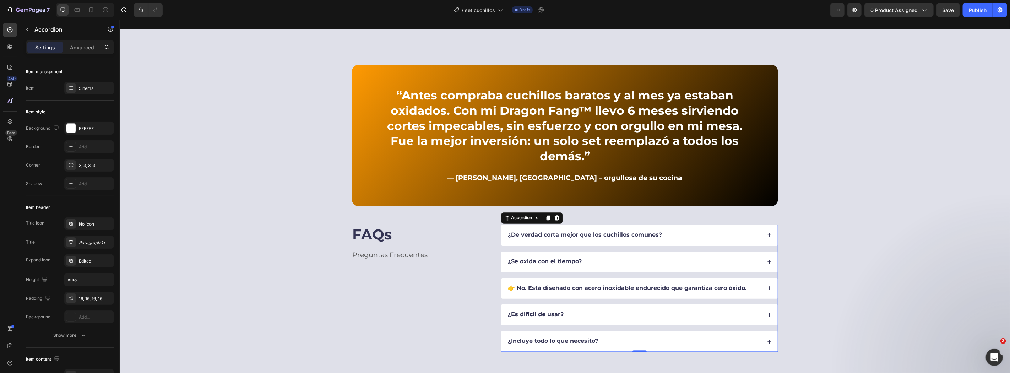 This screenshot has width=1010, height=373. Describe the element at coordinates (416, 294) in the screenshot. I see `strong: ¿Es difícil de usar?` at that location.